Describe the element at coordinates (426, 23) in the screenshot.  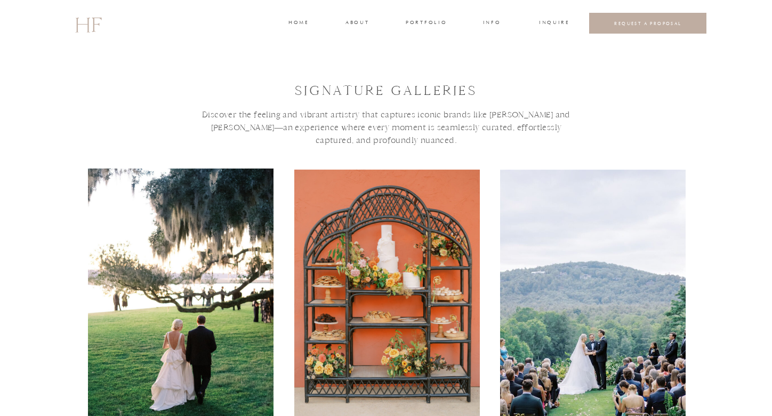
I see `a: portfolio` at that location.